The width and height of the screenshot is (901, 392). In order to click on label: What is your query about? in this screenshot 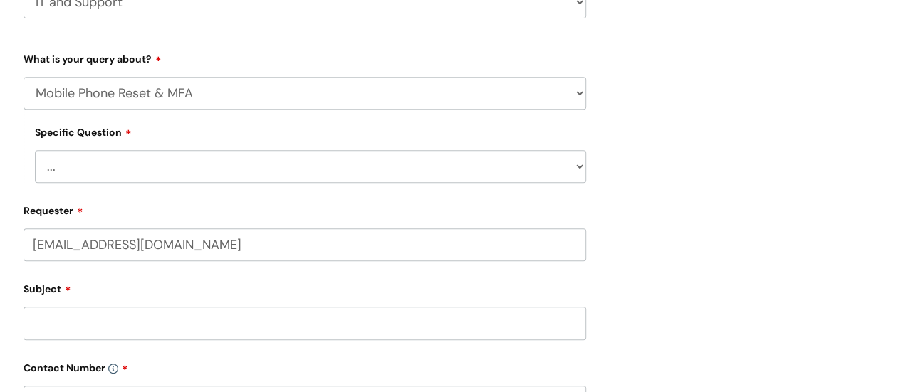, I will do `click(305, 57)`.